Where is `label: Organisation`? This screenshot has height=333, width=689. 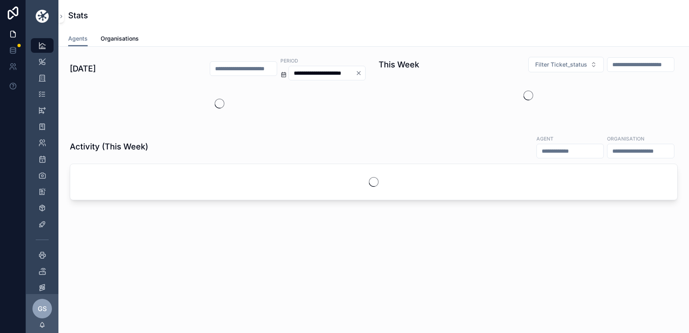
label: Organisation is located at coordinates (625, 138).